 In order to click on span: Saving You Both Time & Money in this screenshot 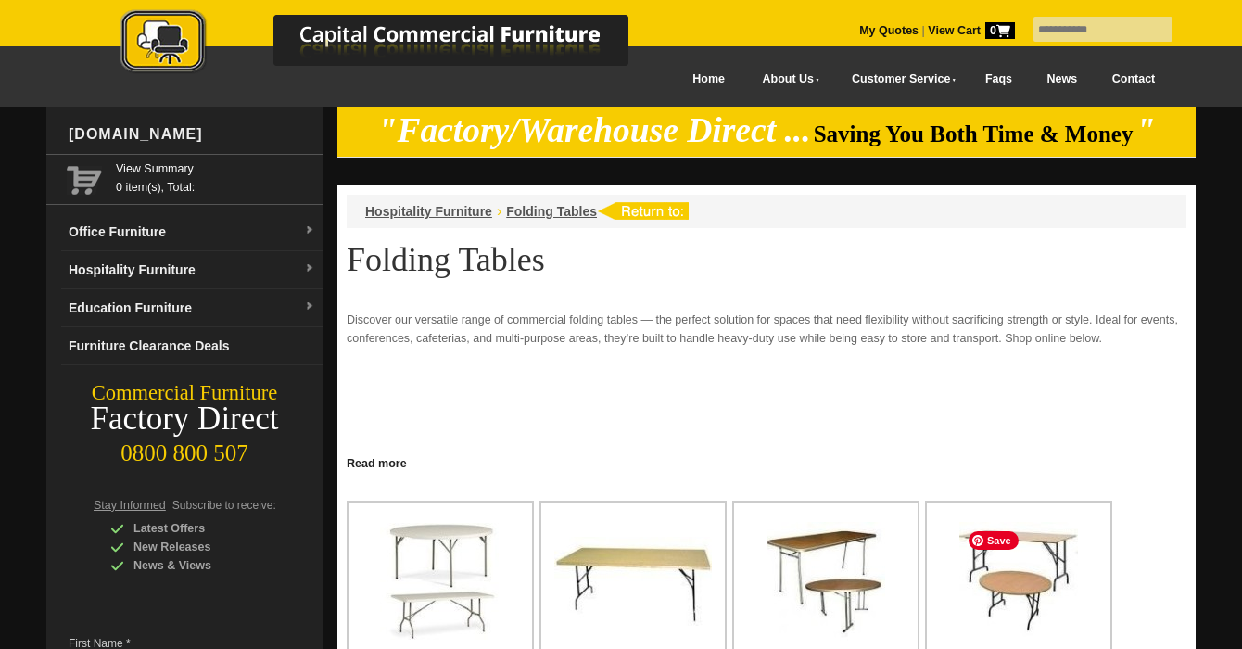, I will do `click(973, 134)`.